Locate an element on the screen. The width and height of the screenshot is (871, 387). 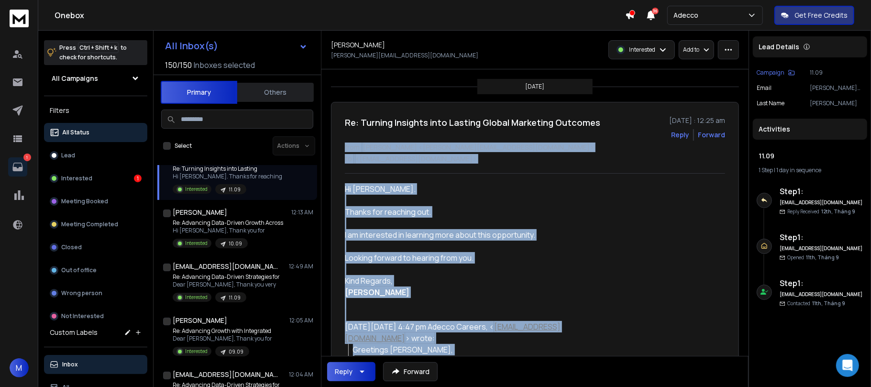
button: All Campaigns is located at coordinates (96, 78).